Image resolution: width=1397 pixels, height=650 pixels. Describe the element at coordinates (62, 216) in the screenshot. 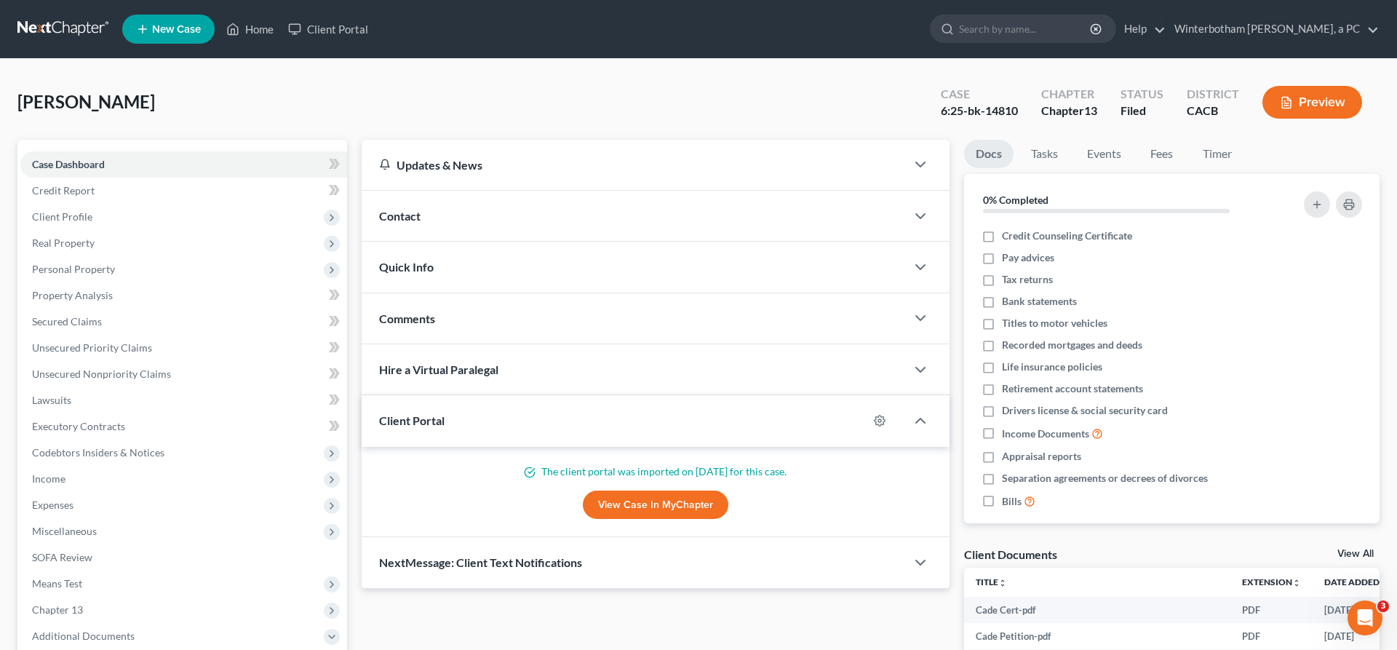

I see `span: Client Profile` at that location.